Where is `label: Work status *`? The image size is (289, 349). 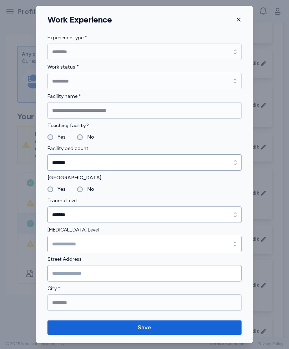 label: Work status * is located at coordinates (145, 67).